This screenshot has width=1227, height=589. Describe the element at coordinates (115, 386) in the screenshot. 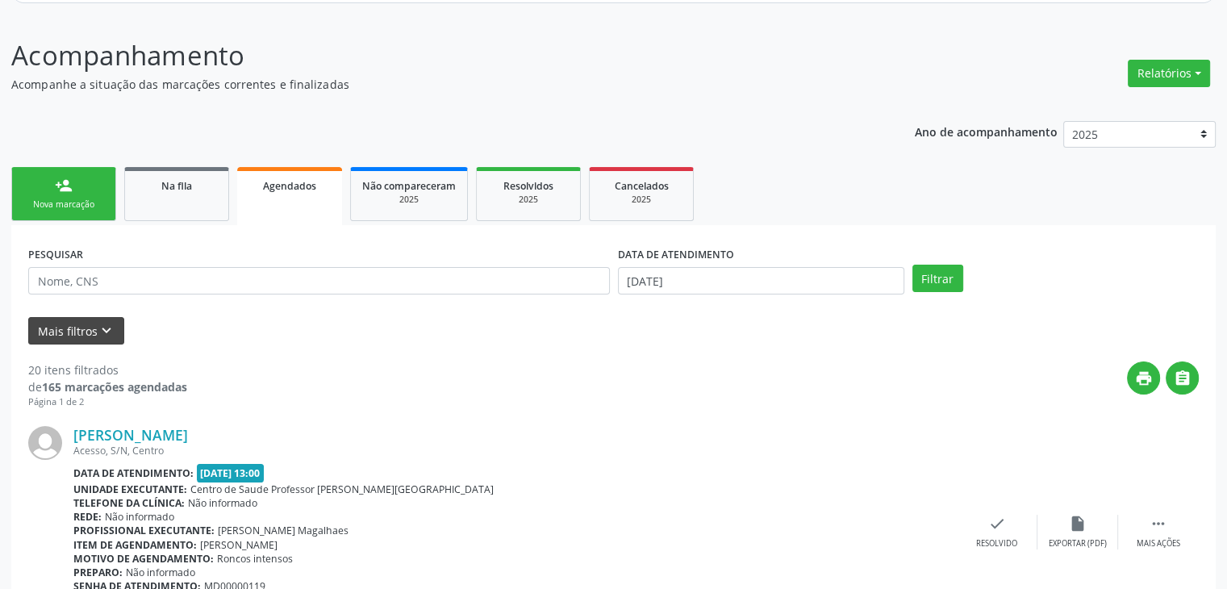

I see `strong: 165 marcações agendadas` at that location.